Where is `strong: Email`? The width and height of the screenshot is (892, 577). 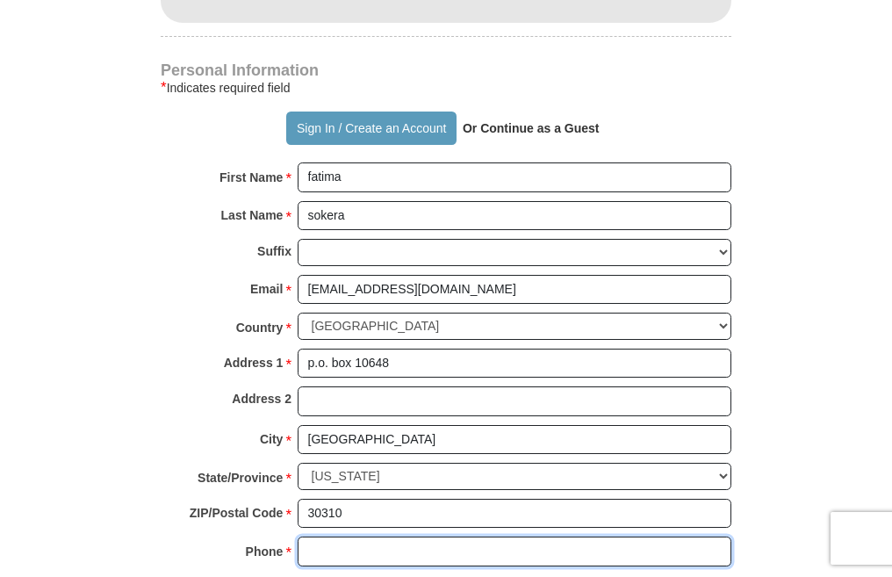 strong: Email is located at coordinates (266, 289).